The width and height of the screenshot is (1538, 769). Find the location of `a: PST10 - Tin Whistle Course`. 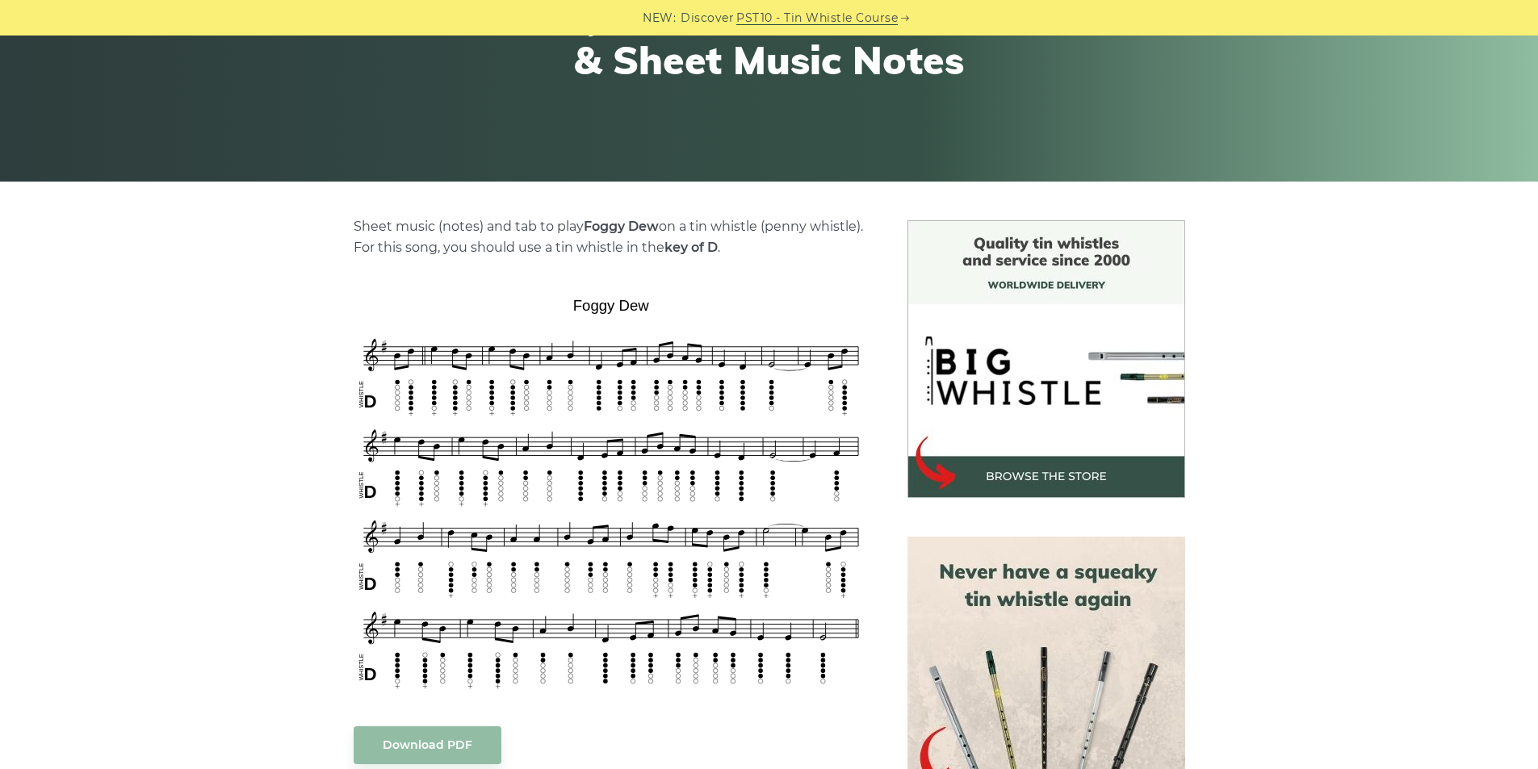

a: PST10 - Tin Whistle Course is located at coordinates (817, 18).